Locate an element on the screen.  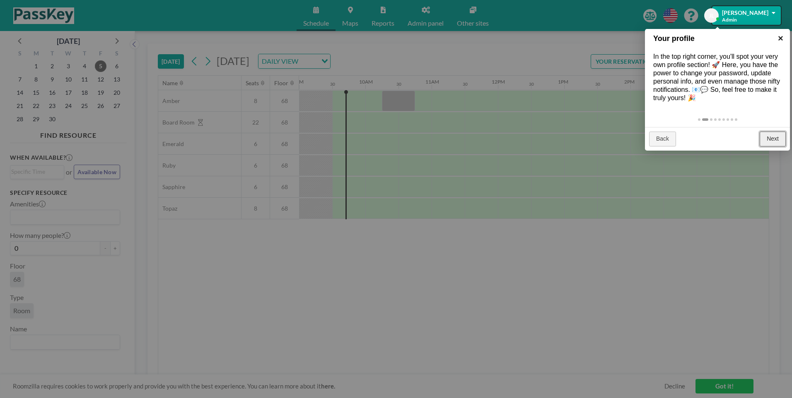
a: Next is located at coordinates (772, 139).